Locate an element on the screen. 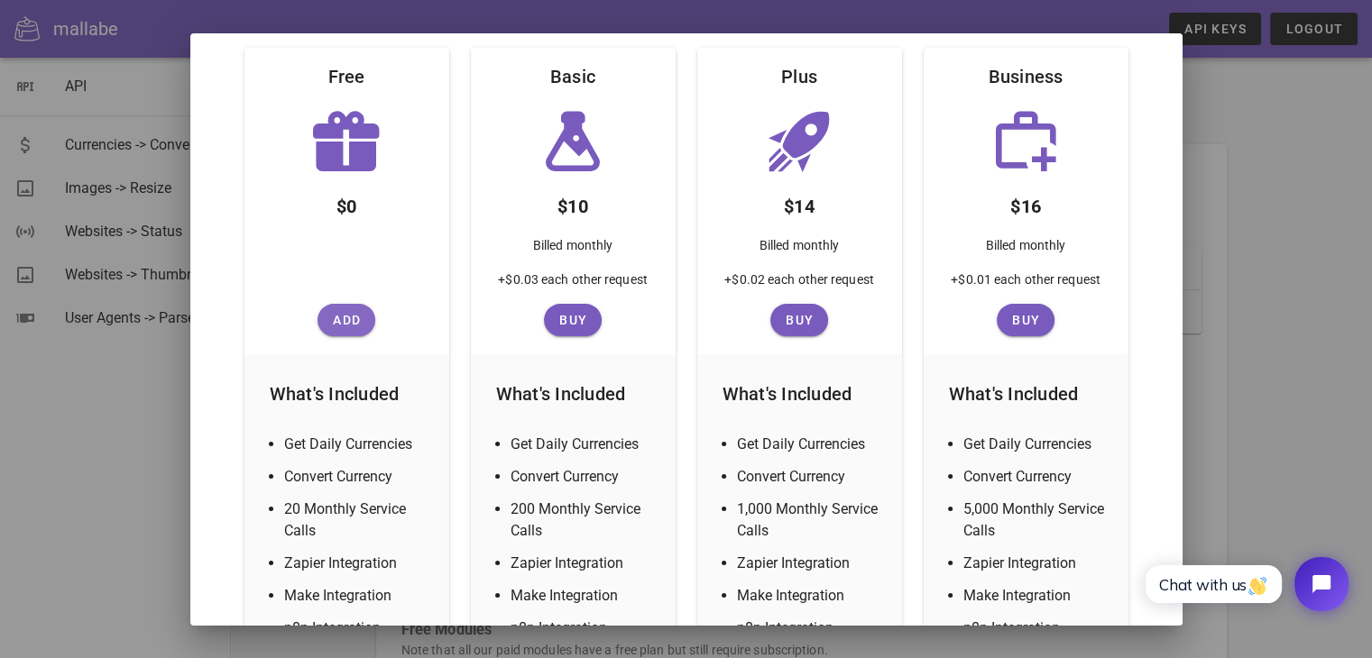 The image size is (1372, 658). div: Business is located at coordinates (1025, 77).